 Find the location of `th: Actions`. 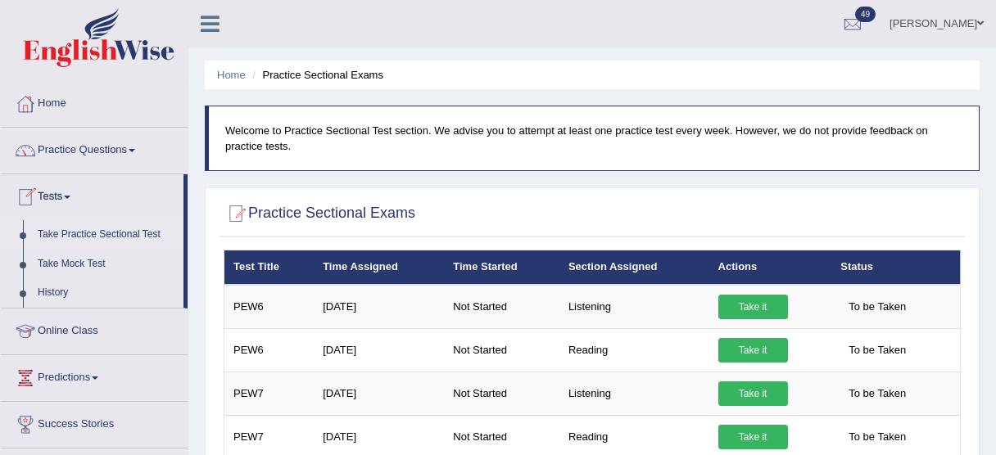

th: Actions is located at coordinates (770, 268).